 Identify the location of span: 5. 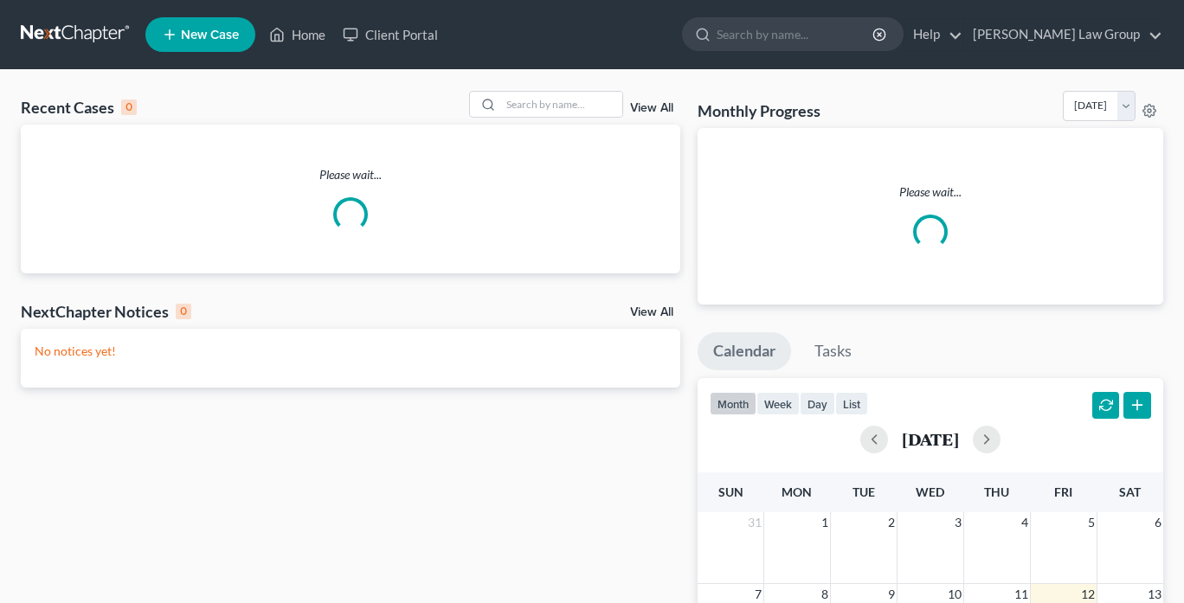
(1092, 523).